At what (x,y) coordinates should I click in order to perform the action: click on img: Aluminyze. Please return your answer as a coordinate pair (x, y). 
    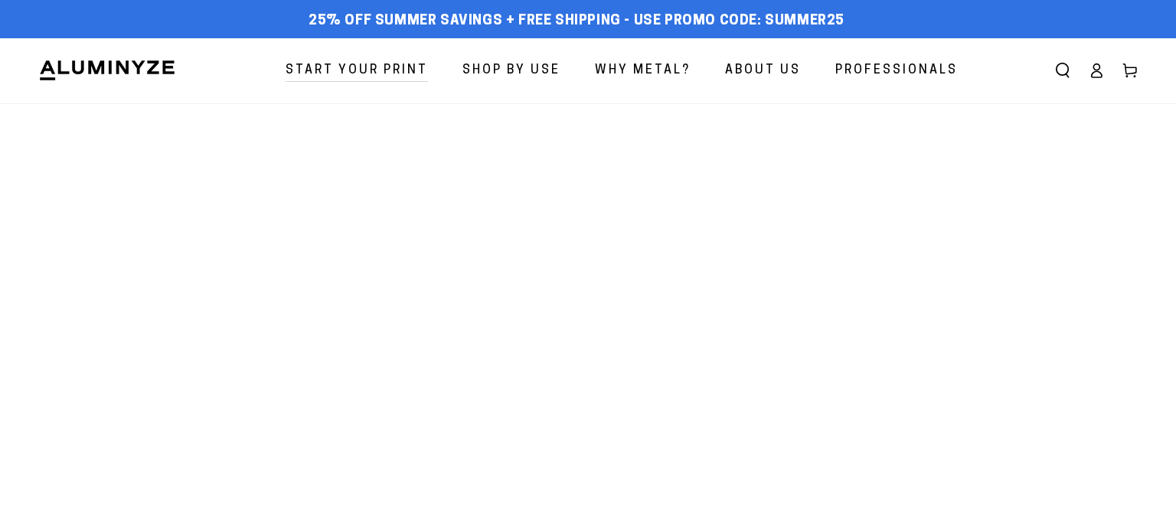
    Looking at the image, I should click on (107, 70).